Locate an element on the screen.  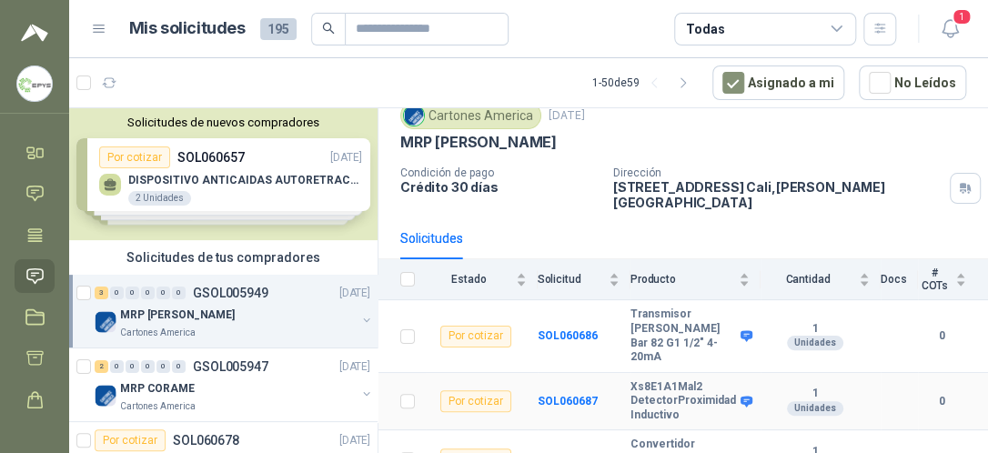
p: MRP CORAME is located at coordinates (157, 388).